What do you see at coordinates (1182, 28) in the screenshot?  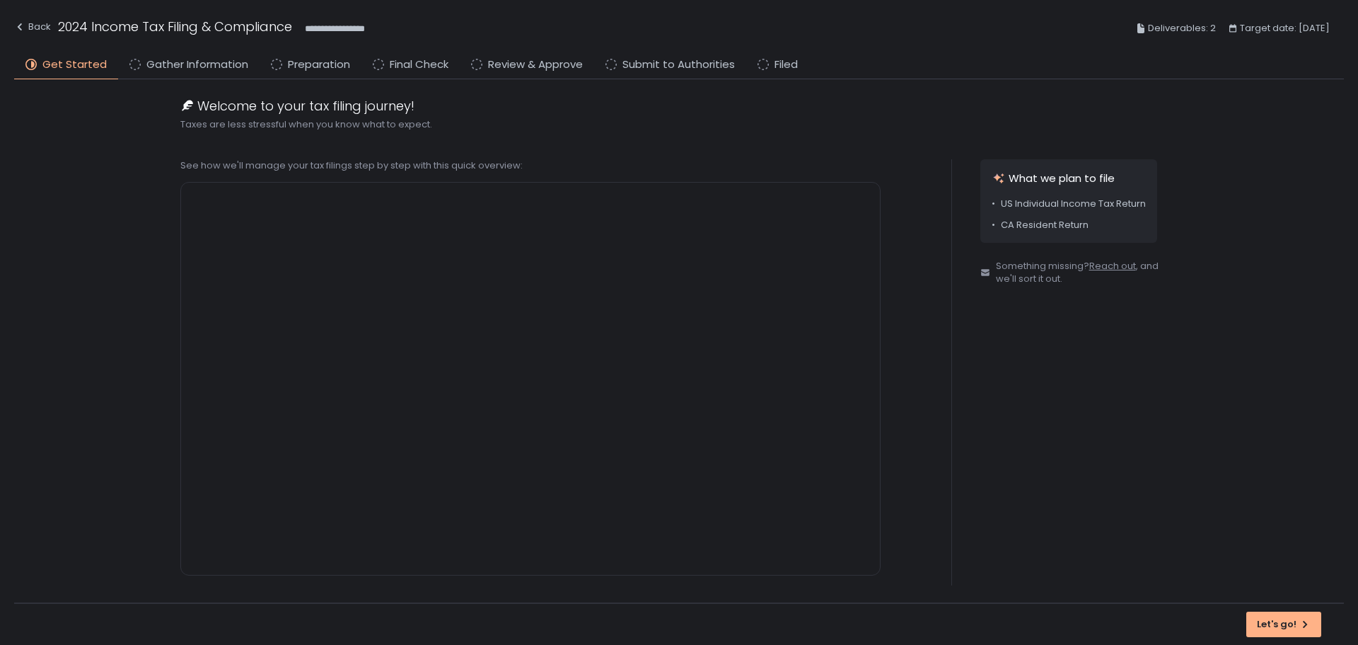 I see `span: Deliverables: 2` at bounding box center [1182, 28].